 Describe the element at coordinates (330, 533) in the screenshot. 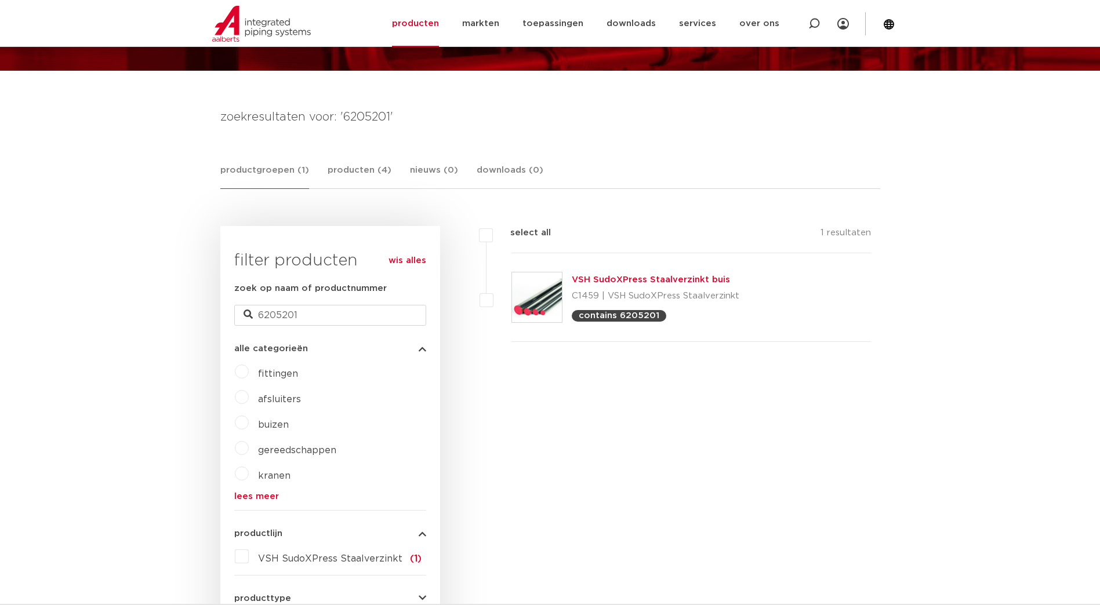

I see `button: productlijn` at that location.